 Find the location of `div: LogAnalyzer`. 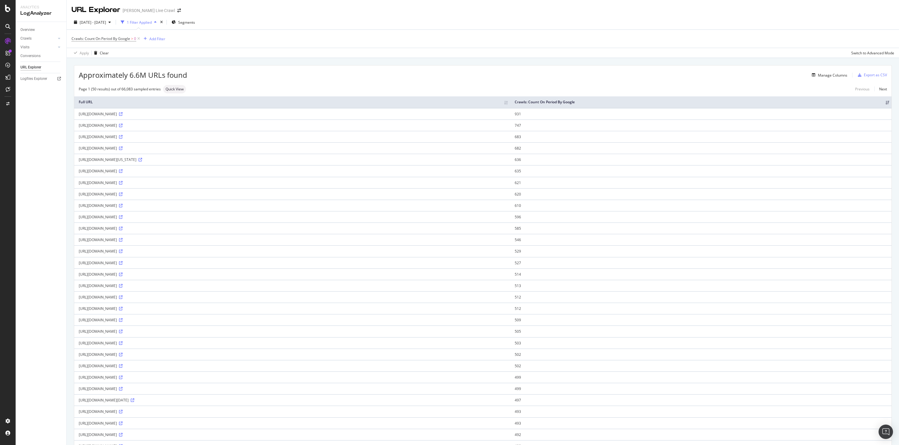

div: LogAnalyzer is located at coordinates (41, 13).